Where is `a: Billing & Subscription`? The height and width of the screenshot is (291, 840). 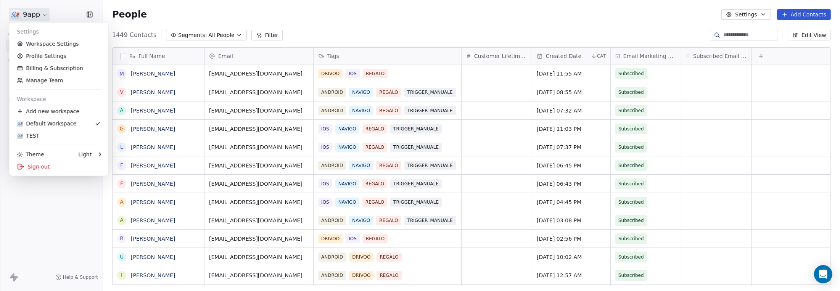 a: Billing & Subscription is located at coordinates (59, 68).